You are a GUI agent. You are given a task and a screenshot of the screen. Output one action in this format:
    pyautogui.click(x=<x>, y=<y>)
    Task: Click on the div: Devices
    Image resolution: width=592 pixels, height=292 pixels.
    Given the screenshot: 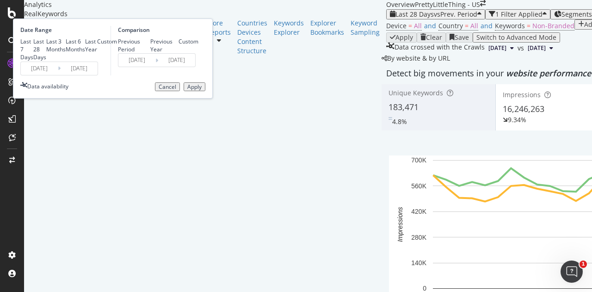 What is the action you would take?
    pyautogui.click(x=252, y=32)
    